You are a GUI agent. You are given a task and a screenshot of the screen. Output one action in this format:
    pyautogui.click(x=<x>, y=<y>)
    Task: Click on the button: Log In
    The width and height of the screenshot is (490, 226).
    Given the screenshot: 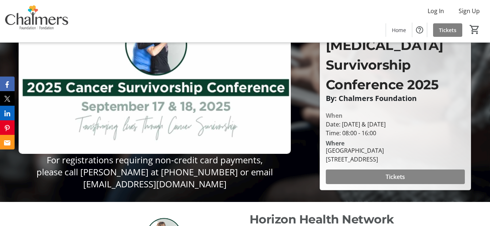 What is the action you would take?
    pyautogui.click(x=435, y=11)
    